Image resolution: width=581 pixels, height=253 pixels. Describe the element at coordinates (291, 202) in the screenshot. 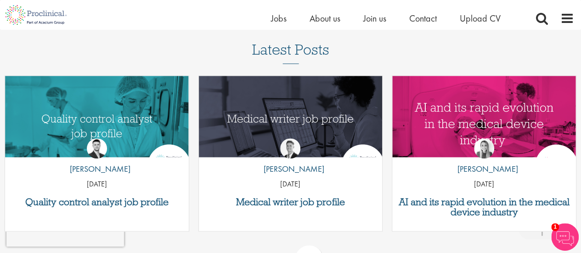

I see `a: Medical writer job profile` at that location.